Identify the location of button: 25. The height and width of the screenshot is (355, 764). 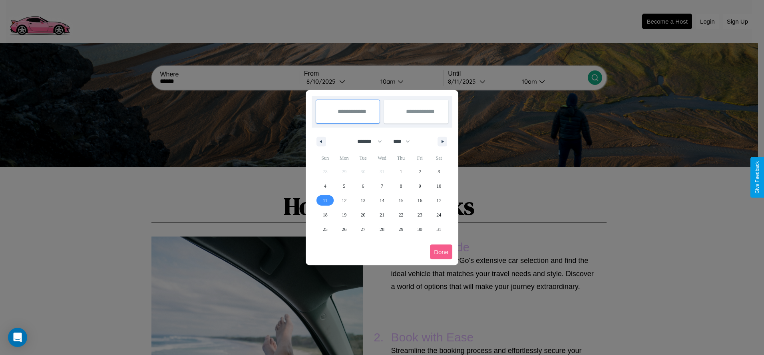
(325, 229).